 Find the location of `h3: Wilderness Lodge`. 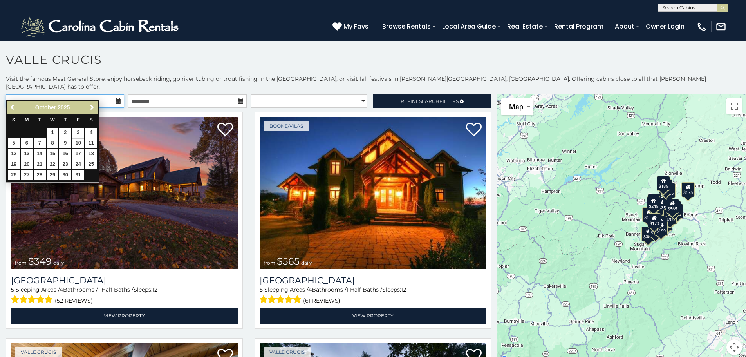

h3: Wilderness Lodge is located at coordinates (373, 280).